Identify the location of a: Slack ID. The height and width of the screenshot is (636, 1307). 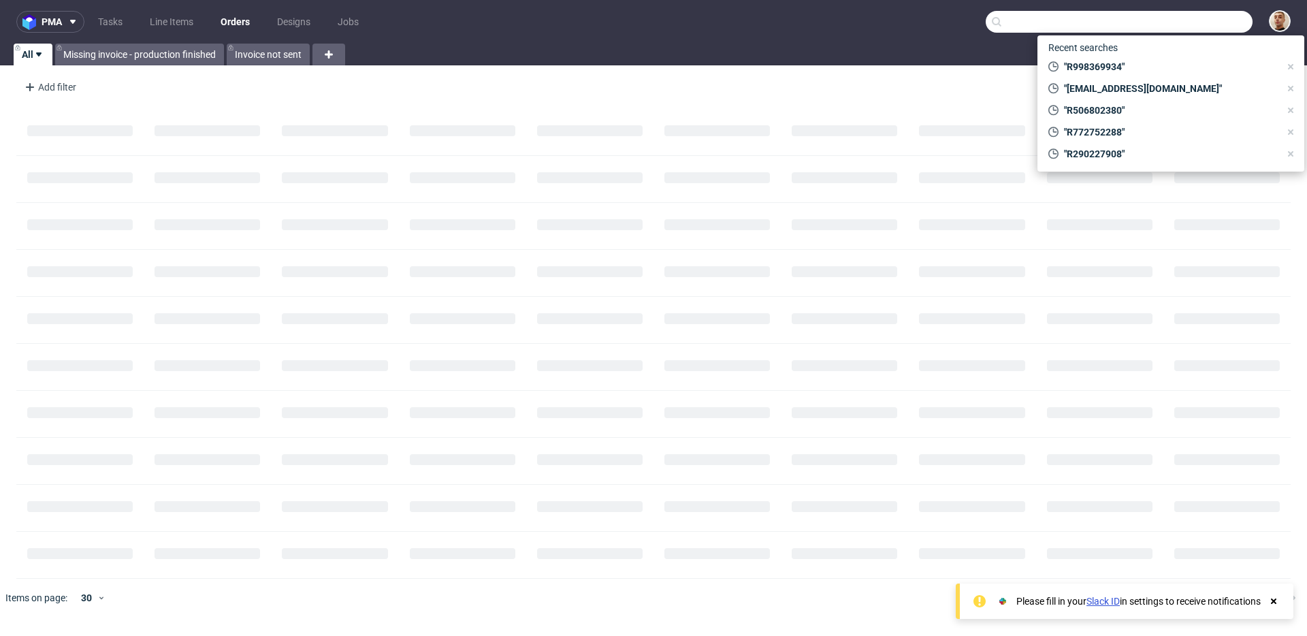
(1103, 601).